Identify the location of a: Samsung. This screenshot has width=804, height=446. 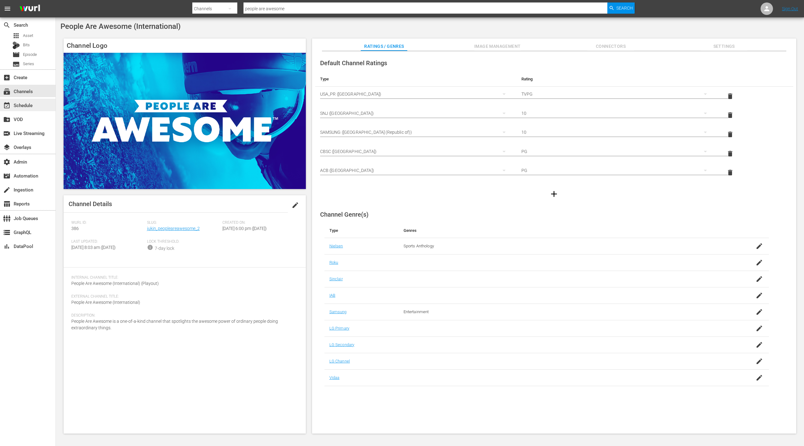
(338, 311).